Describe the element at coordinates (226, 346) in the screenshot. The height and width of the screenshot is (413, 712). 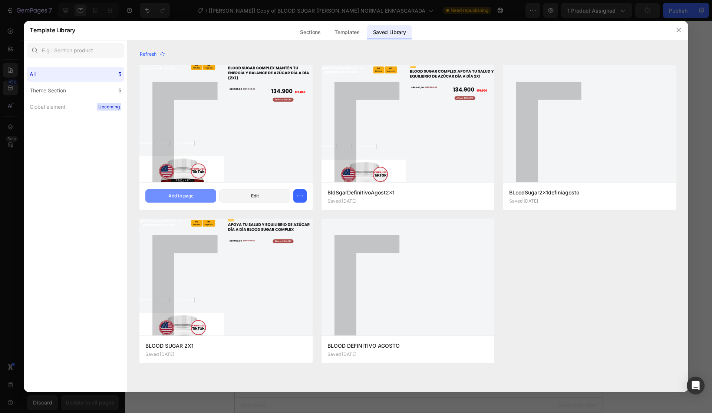
I see `p: BLOOD SUGAR 2X1` at that location.